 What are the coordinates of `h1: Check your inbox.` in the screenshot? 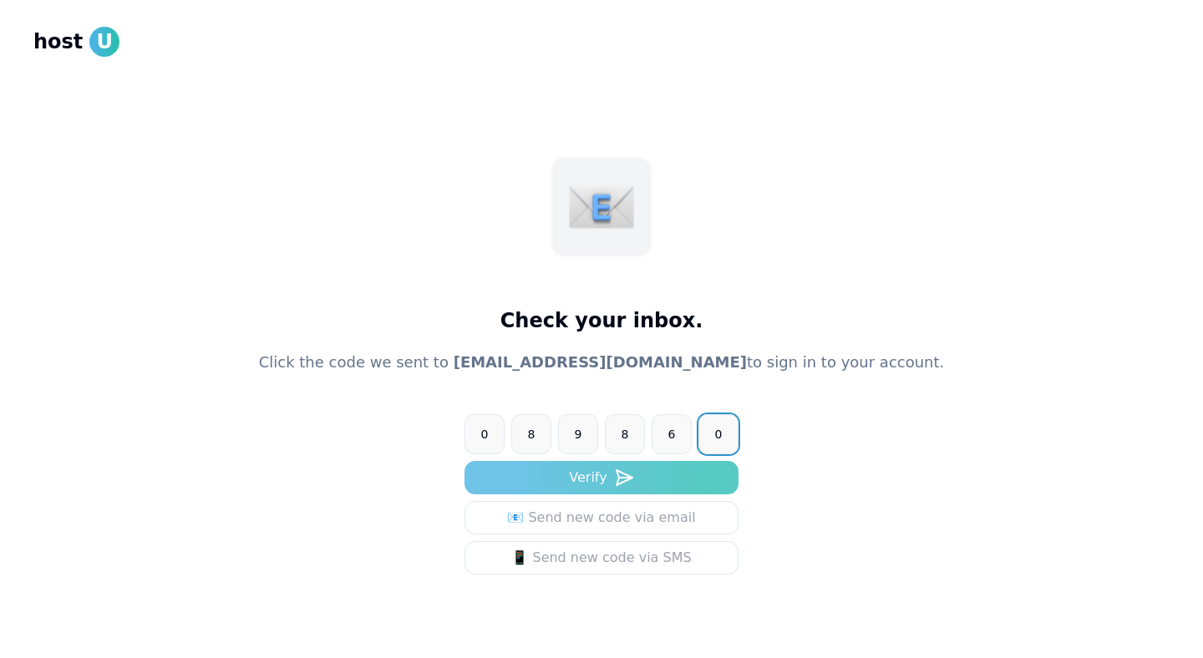 It's located at (601, 321).